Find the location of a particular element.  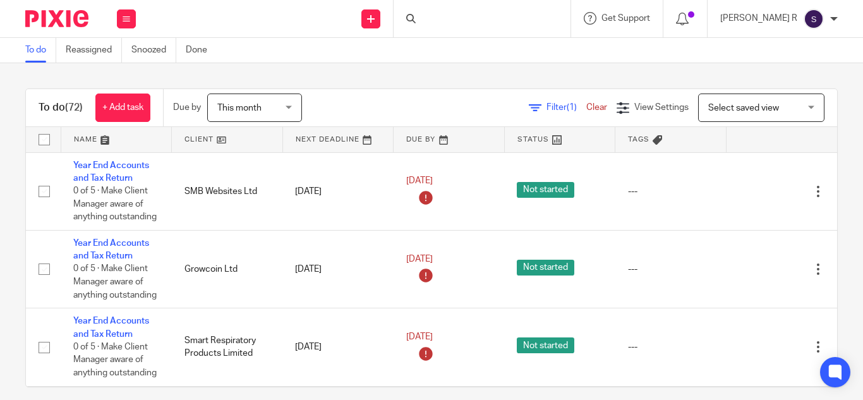

span: Select saved view is located at coordinates (743, 108).